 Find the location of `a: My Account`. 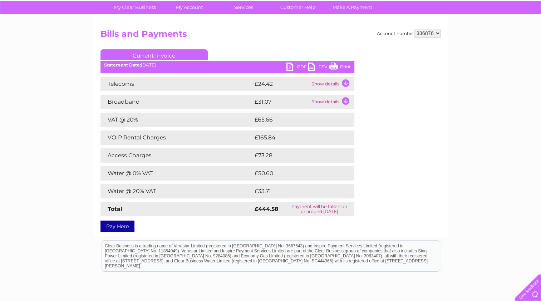

a: My Account is located at coordinates (189, 7).